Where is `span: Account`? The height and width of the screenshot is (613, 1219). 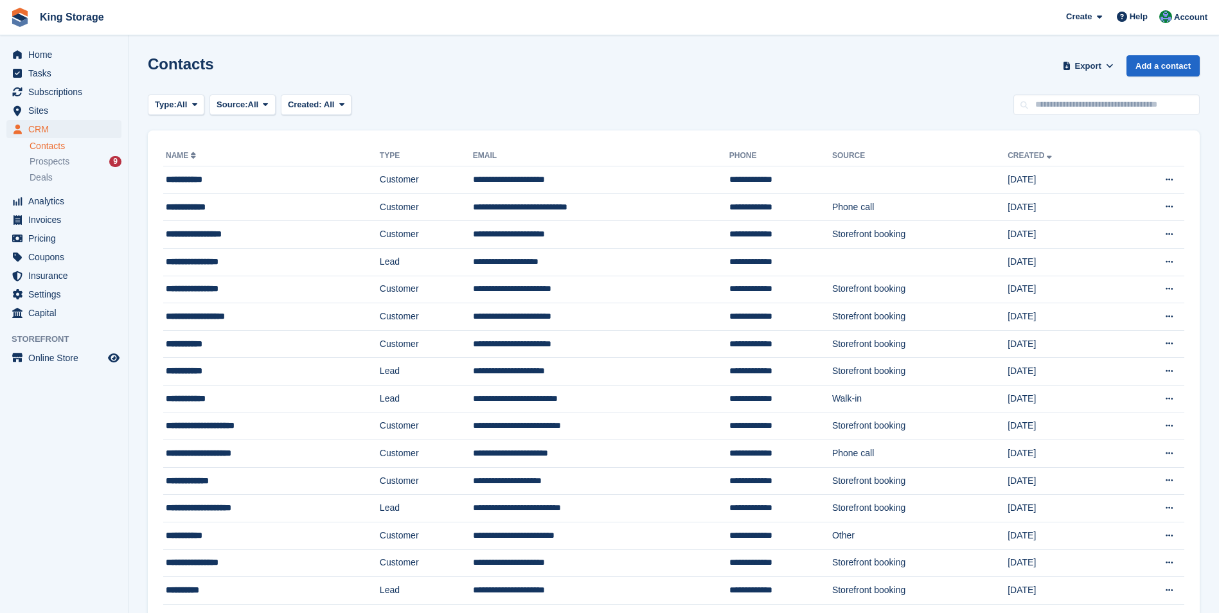 span: Account is located at coordinates (1191, 17).